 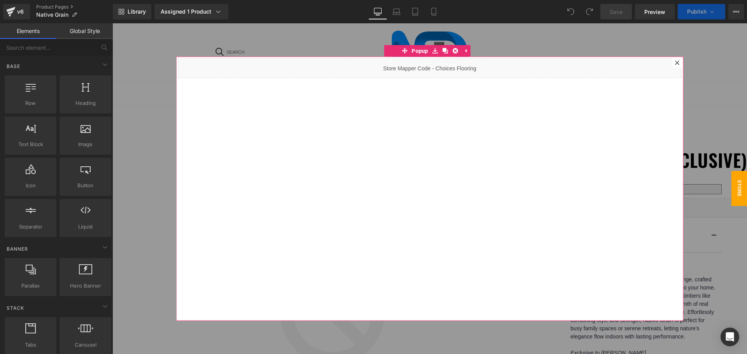 I want to click on span: Popup, so click(x=307, y=27).